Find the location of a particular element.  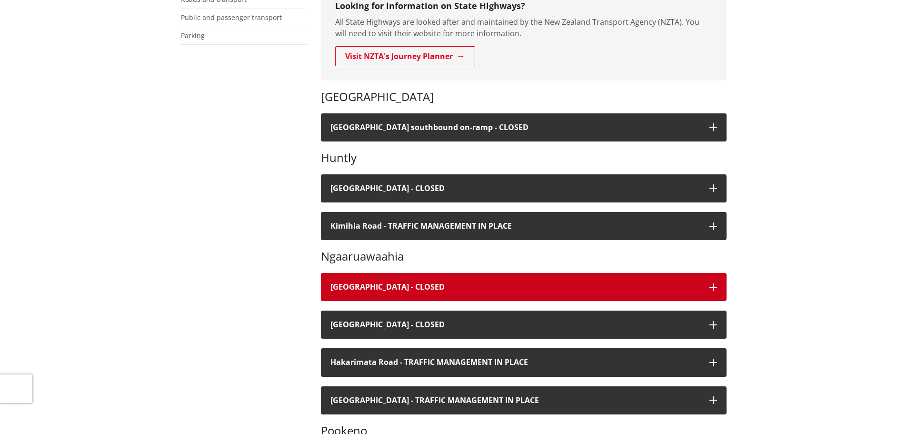

a: Parking is located at coordinates (193, 35).